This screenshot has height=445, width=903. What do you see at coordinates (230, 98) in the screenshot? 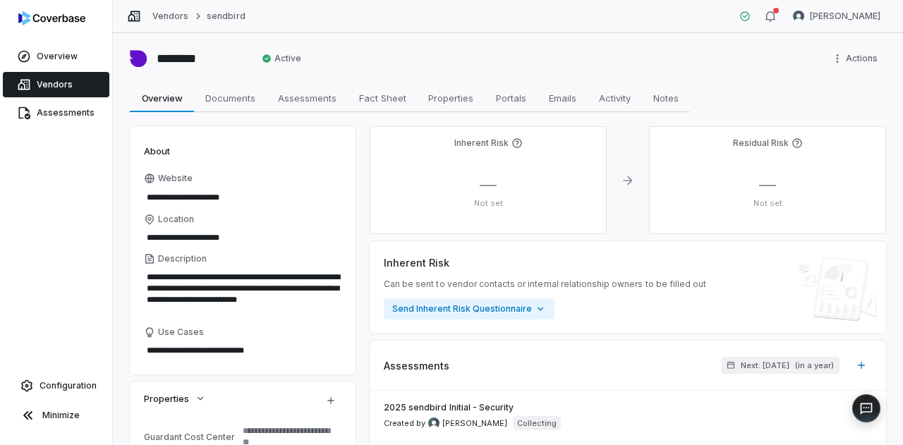
I see `span: Documents` at bounding box center [230, 98].